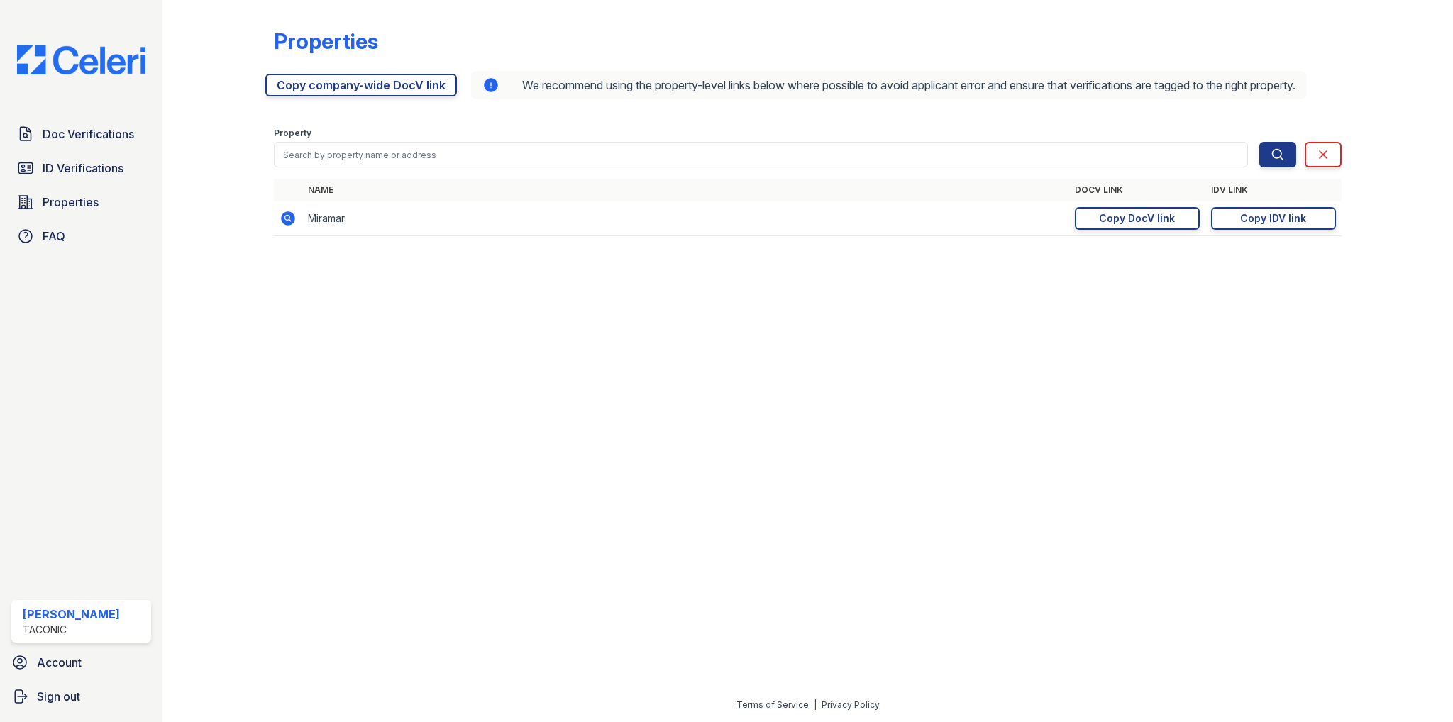  Describe the element at coordinates (71, 630) in the screenshot. I see `div: Taconic` at that location.